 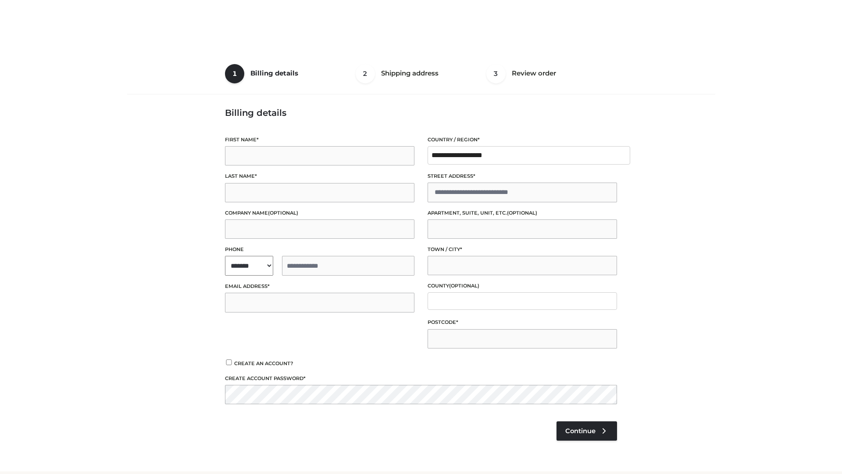 I want to click on span: Shipping address, so click(x=410, y=73).